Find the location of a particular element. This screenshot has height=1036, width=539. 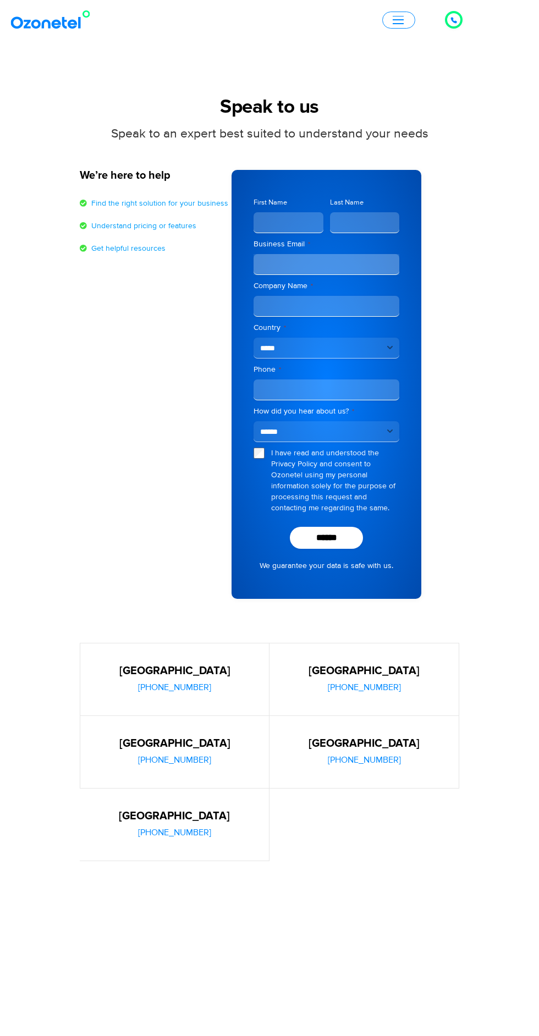

h5: We’re here to help is located at coordinates (156, 175).